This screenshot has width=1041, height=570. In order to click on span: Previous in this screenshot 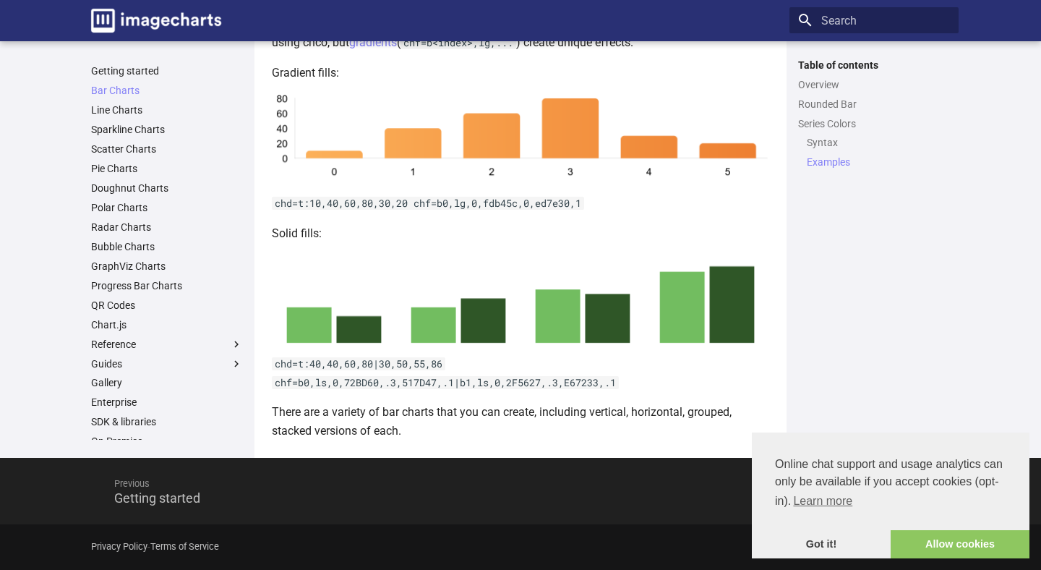, I will do `click(301, 484)`.